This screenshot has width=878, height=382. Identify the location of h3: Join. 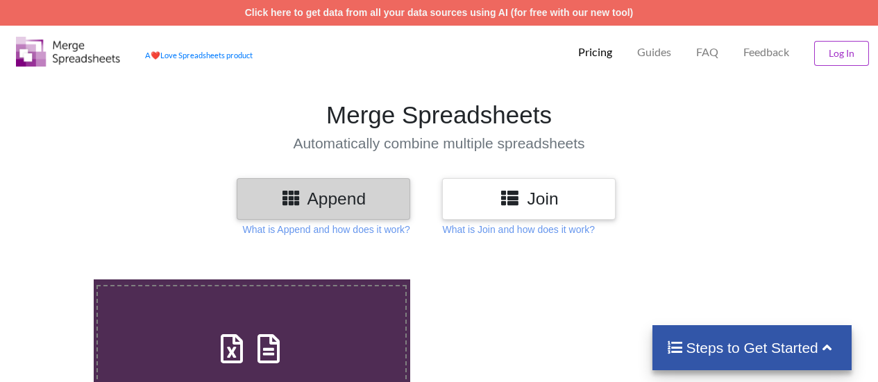
(529, 199).